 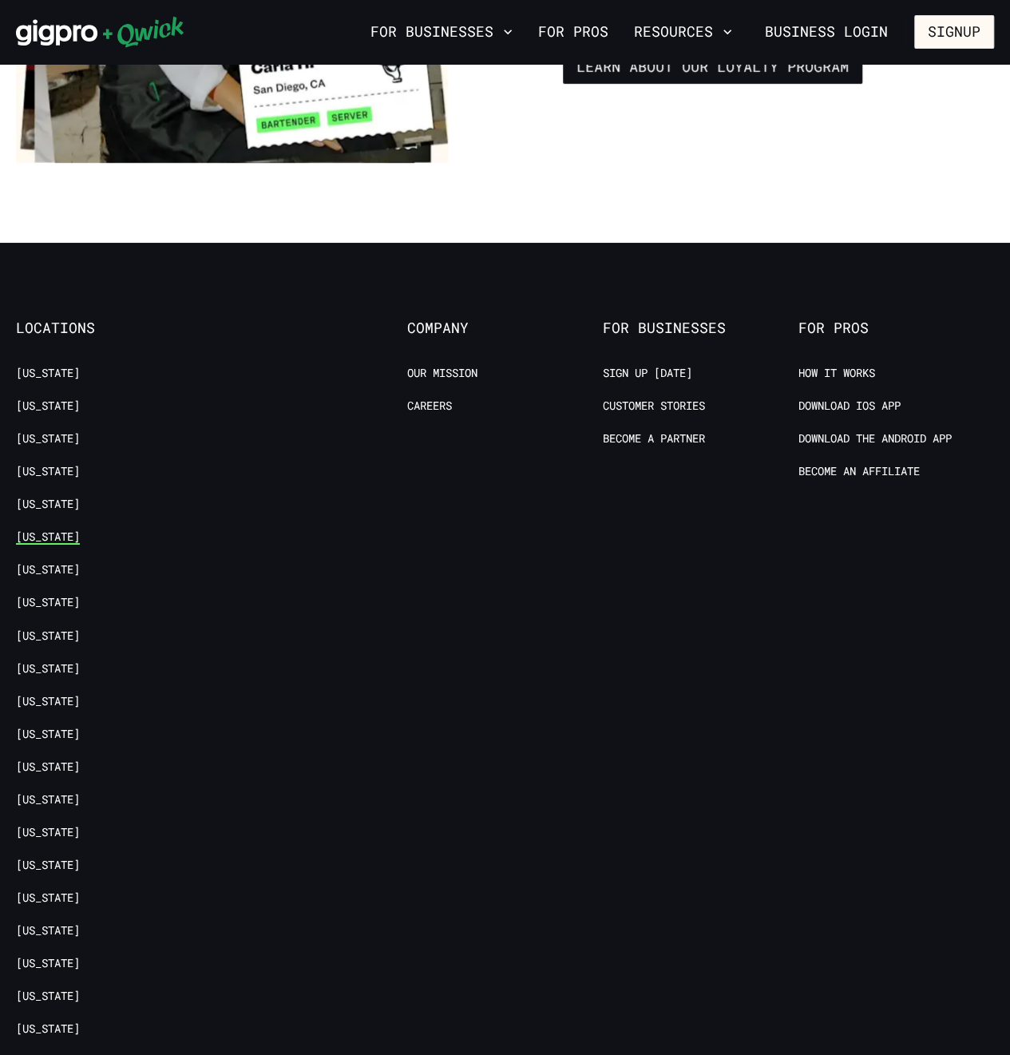 I want to click on a: How it Works, so click(x=837, y=373).